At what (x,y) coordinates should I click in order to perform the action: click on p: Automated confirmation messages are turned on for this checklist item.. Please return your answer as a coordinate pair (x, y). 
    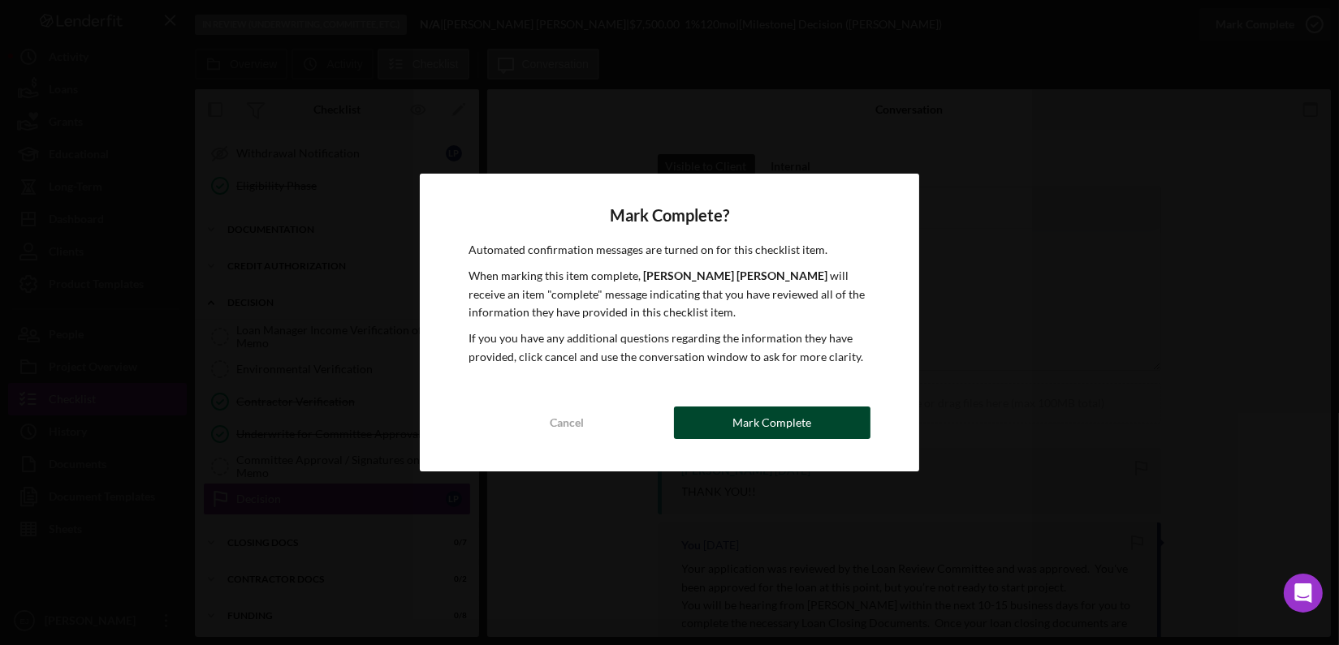
    Looking at the image, I should click on (669, 250).